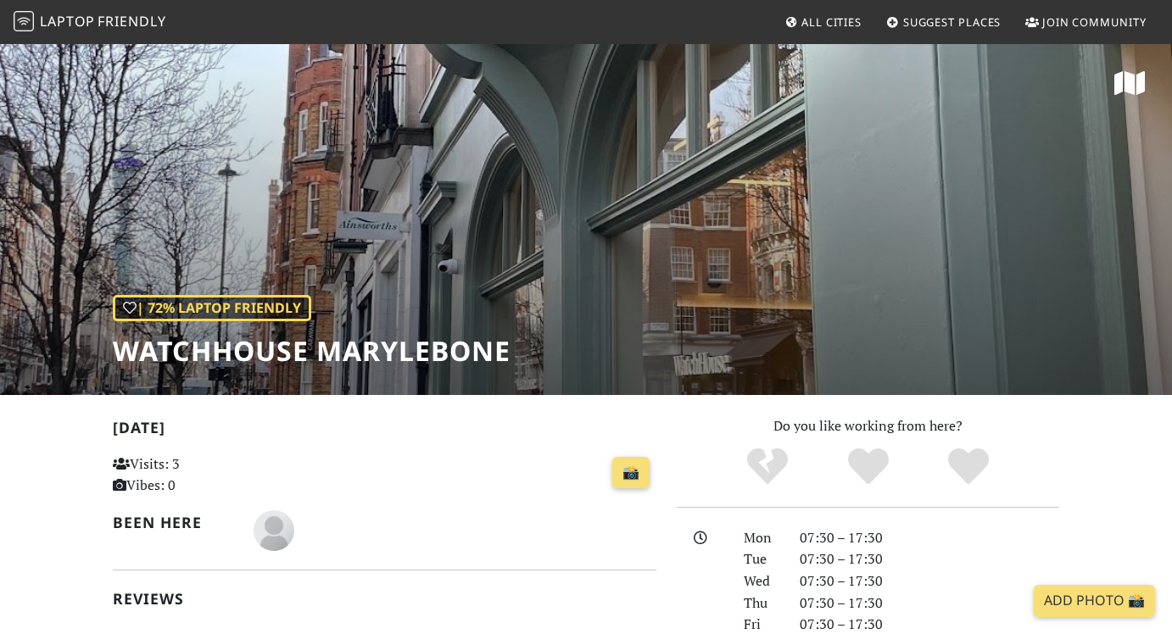 This screenshot has width=1172, height=634. I want to click on span: Jo Locascio, so click(274, 529).